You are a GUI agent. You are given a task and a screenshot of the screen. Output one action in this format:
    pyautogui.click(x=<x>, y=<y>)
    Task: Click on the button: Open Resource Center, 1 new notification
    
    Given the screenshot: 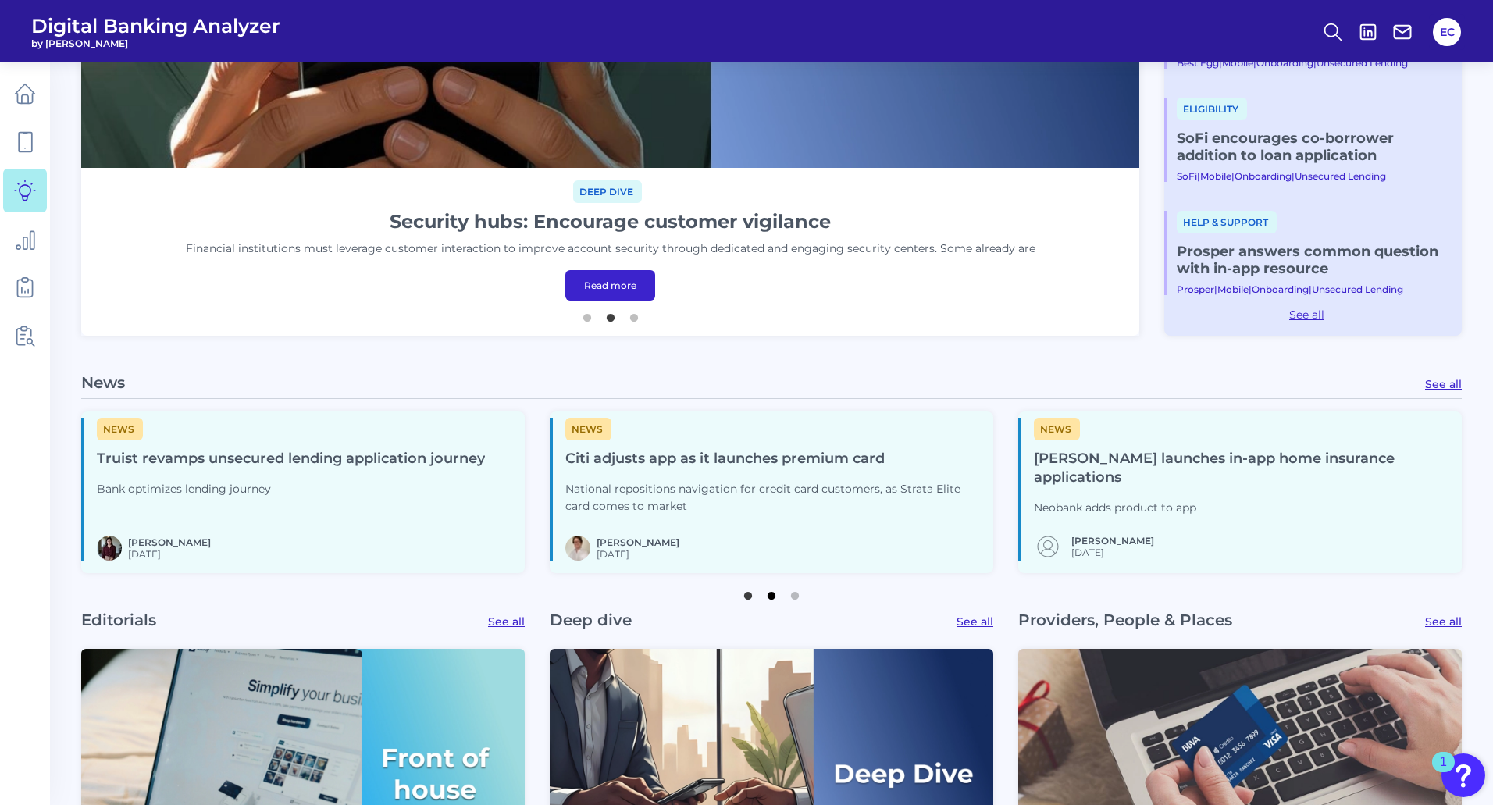 What is the action you would take?
    pyautogui.click(x=1464, y=776)
    